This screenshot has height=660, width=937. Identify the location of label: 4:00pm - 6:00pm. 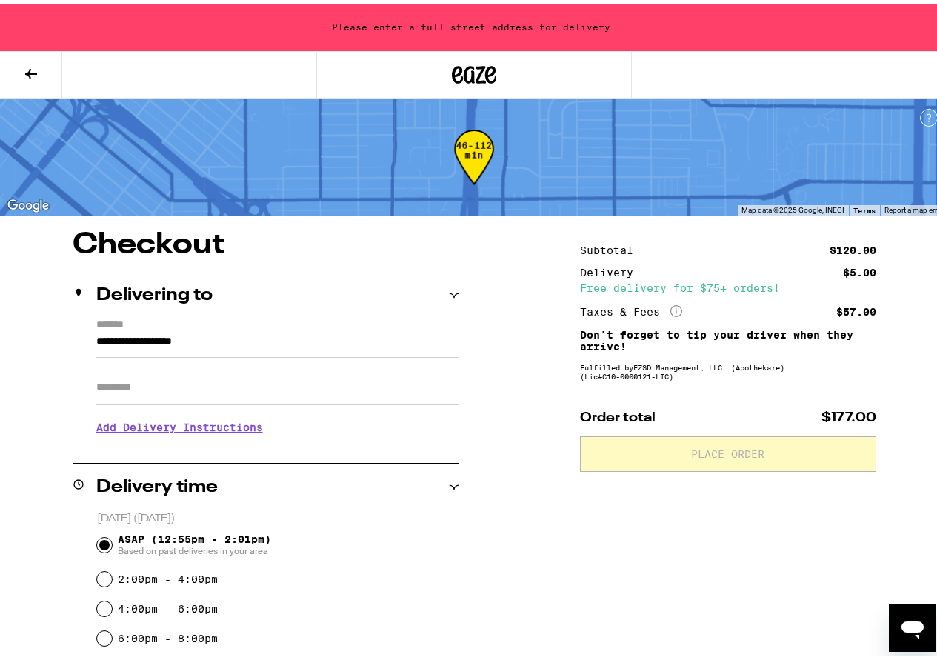
(167, 605).